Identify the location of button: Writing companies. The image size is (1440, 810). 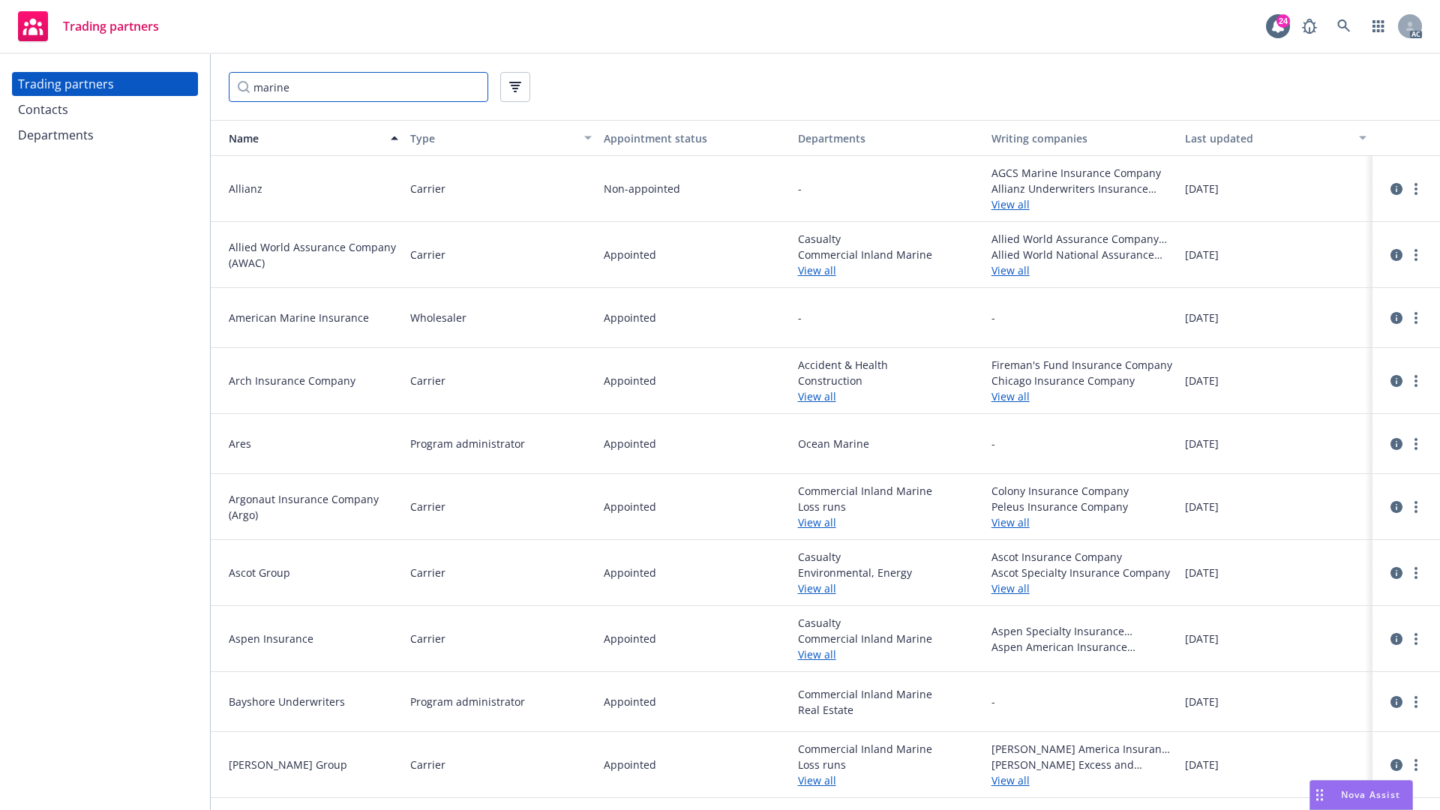
(1082, 138).